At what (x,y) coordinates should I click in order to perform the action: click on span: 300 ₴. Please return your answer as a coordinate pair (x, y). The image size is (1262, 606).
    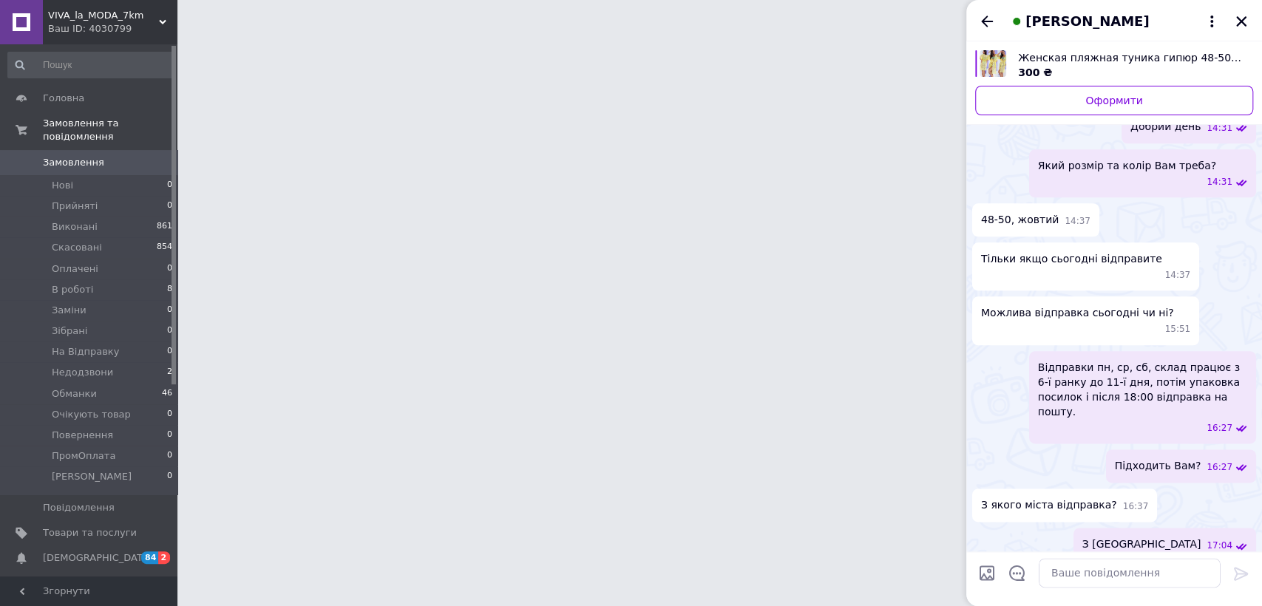
    Looking at the image, I should click on (1035, 72).